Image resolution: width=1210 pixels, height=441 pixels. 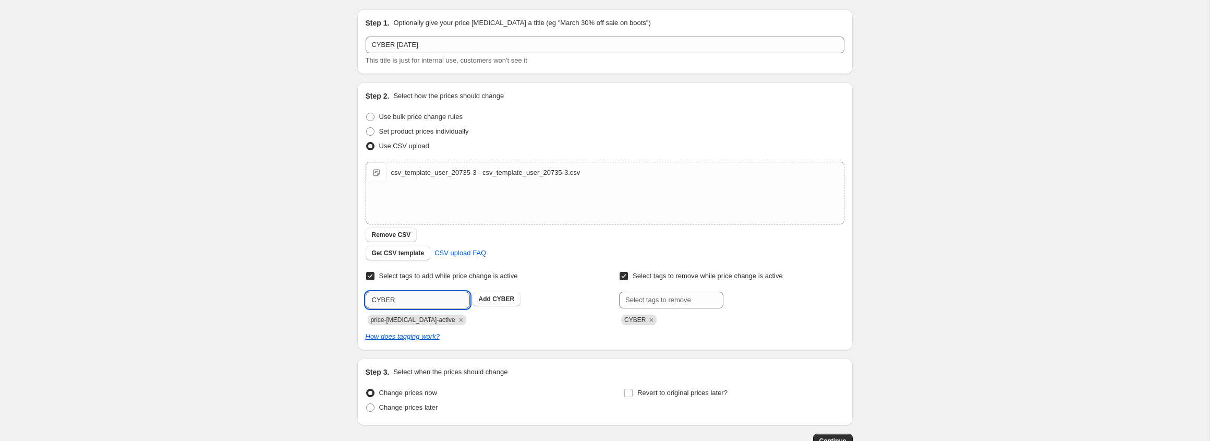 What do you see at coordinates (378, 23) in the screenshot?
I see `h2: Step 1.` at bounding box center [378, 23].